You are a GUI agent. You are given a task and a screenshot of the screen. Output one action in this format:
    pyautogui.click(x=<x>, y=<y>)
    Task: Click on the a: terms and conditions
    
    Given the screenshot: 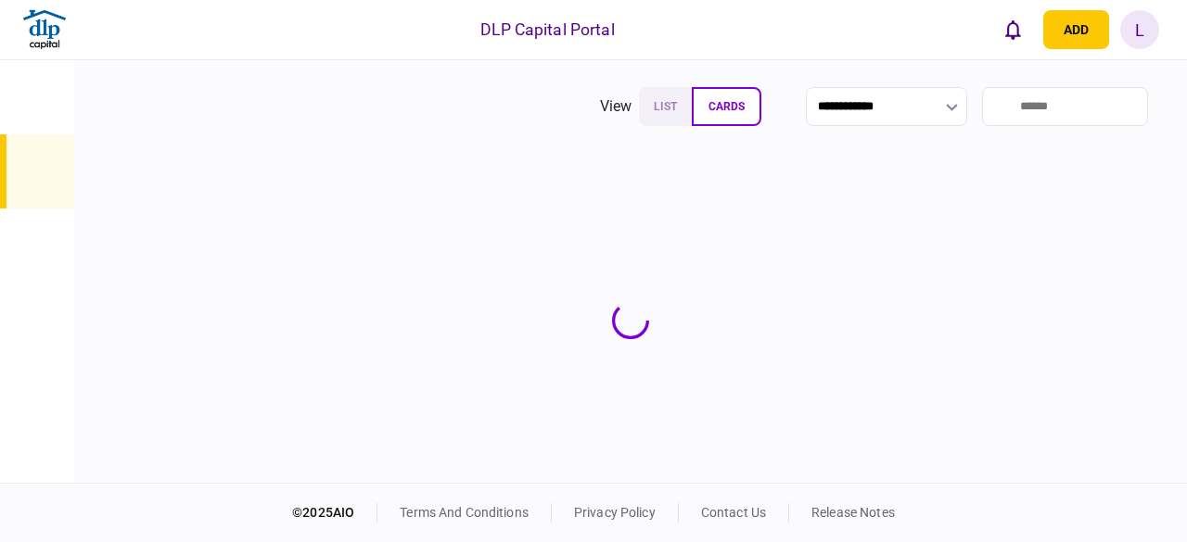 What is the action you would take?
    pyautogui.click(x=464, y=513)
    